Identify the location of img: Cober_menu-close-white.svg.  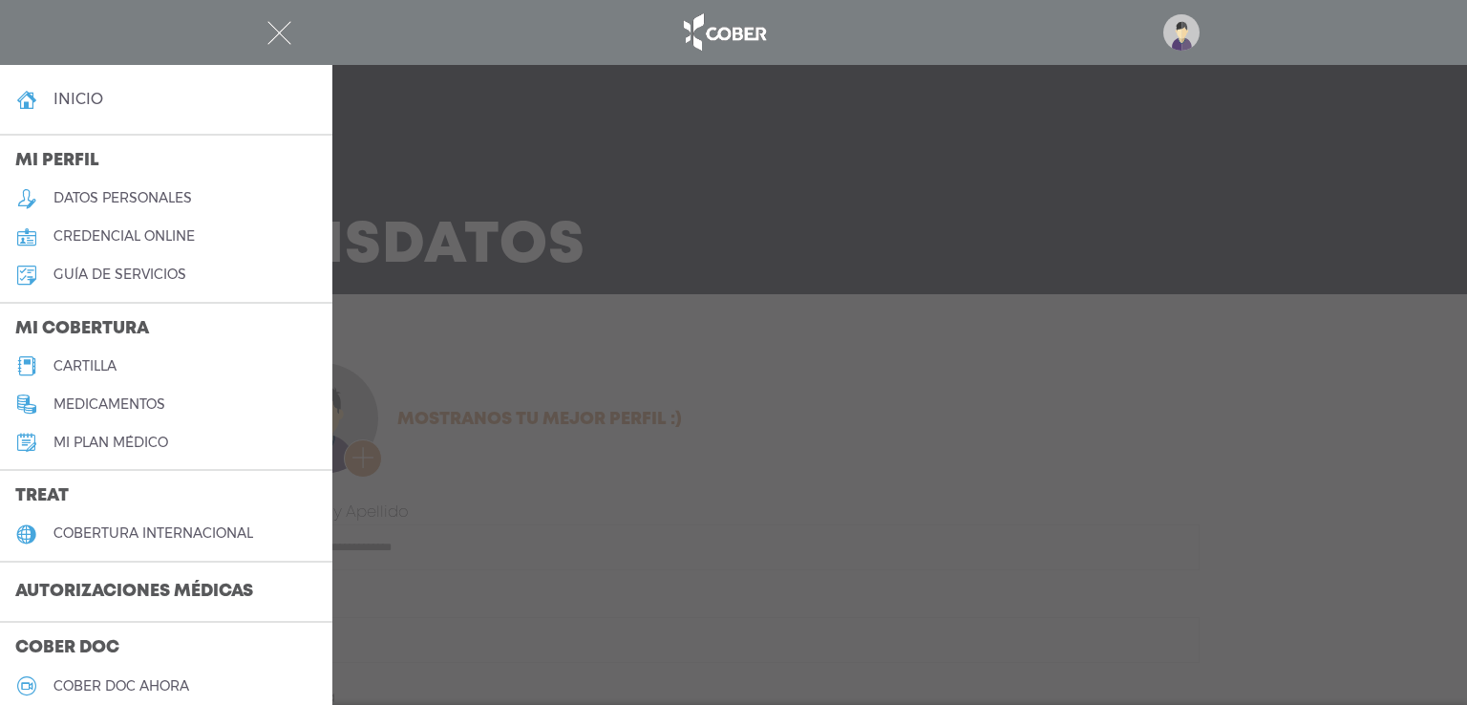
(279, 32).